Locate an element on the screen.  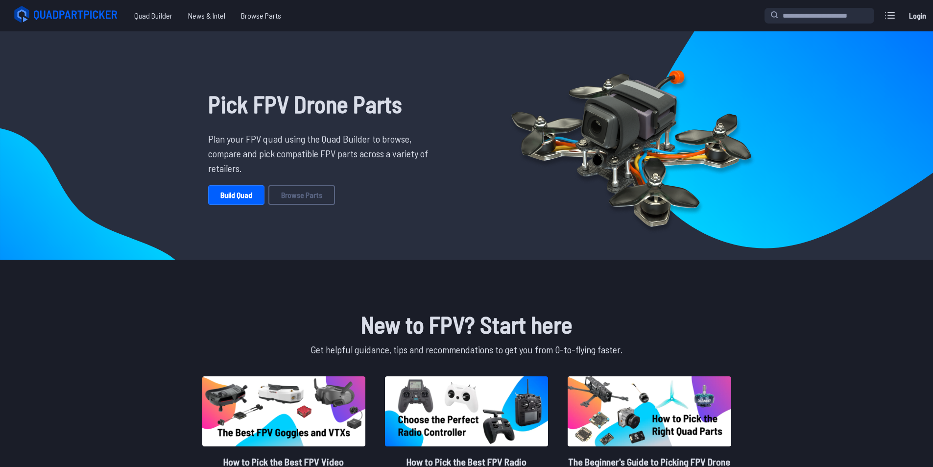
span: Browse Parts is located at coordinates (261, 16).